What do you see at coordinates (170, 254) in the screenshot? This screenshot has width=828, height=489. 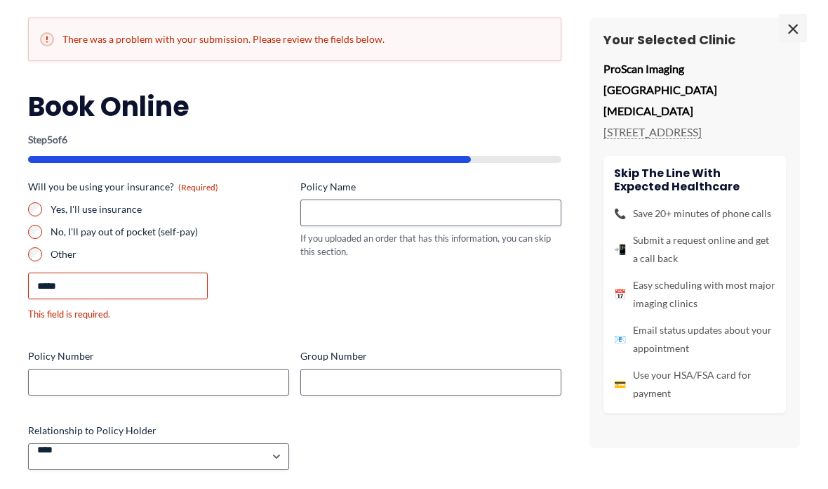 I see `label: Other` at bounding box center [170, 254].